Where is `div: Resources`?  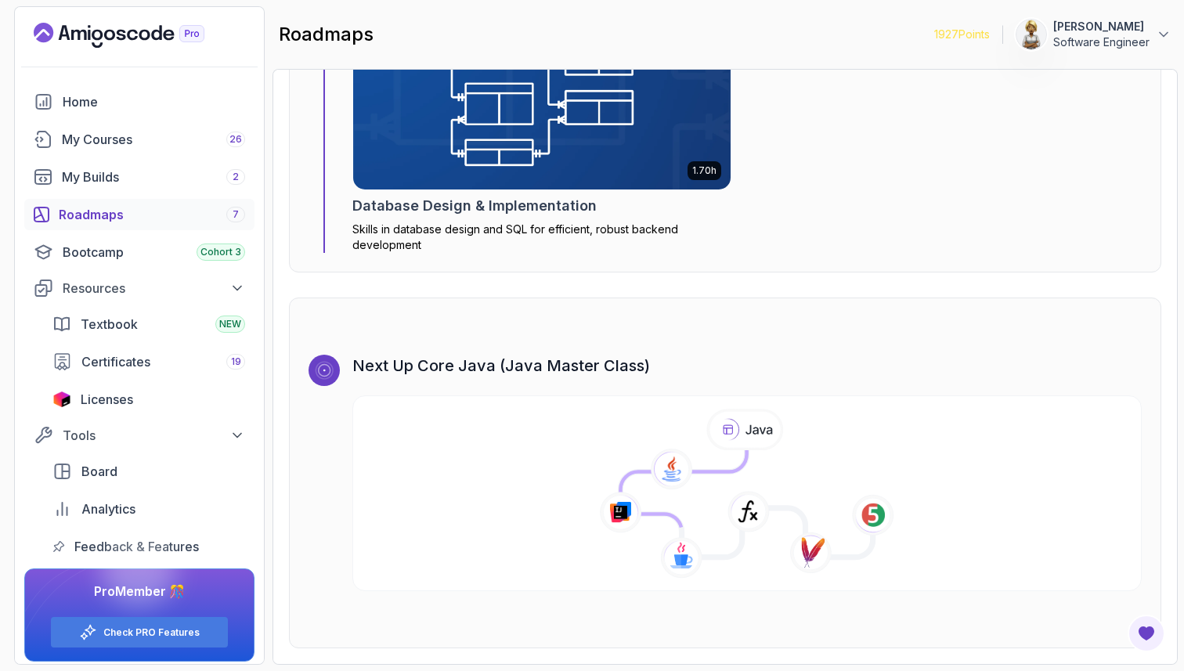 div: Resources is located at coordinates (153, 288).